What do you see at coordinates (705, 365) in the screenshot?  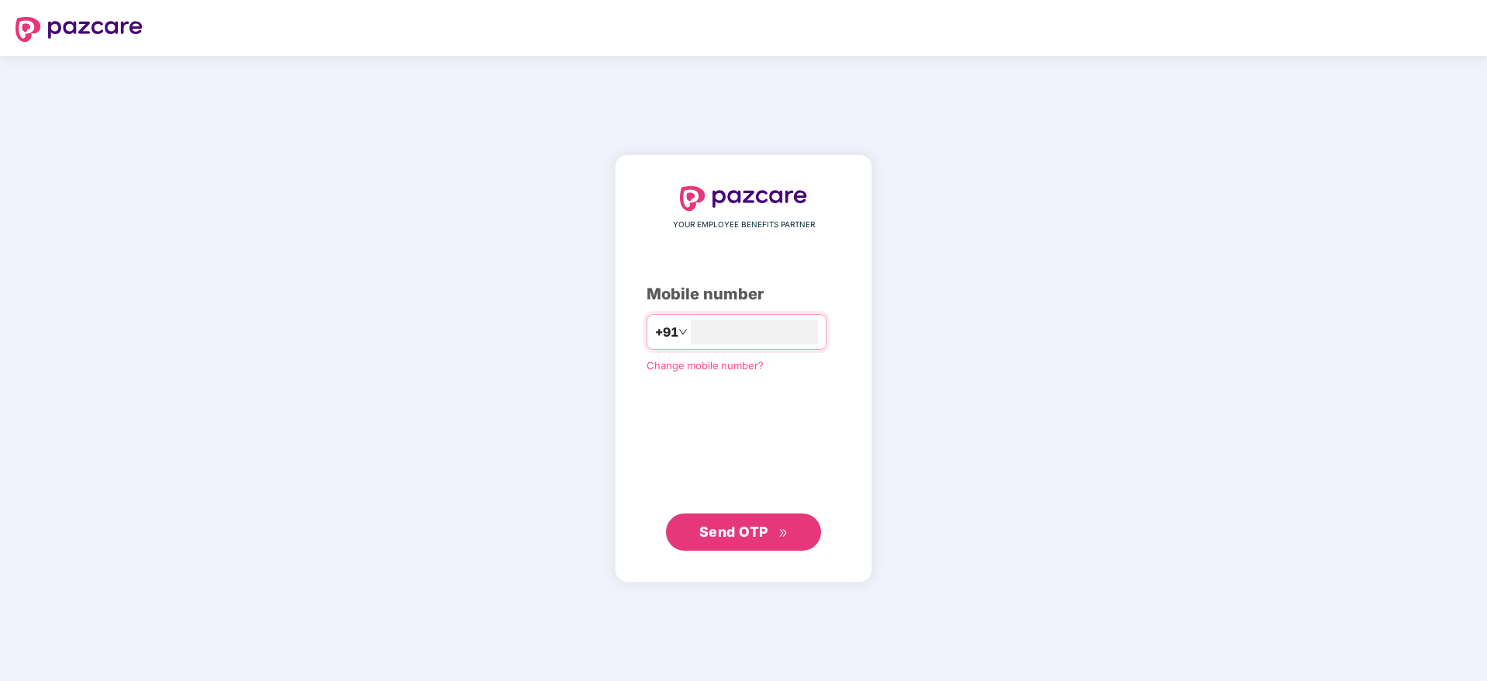 I see `span: Change mobile number?` at bounding box center [705, 365].